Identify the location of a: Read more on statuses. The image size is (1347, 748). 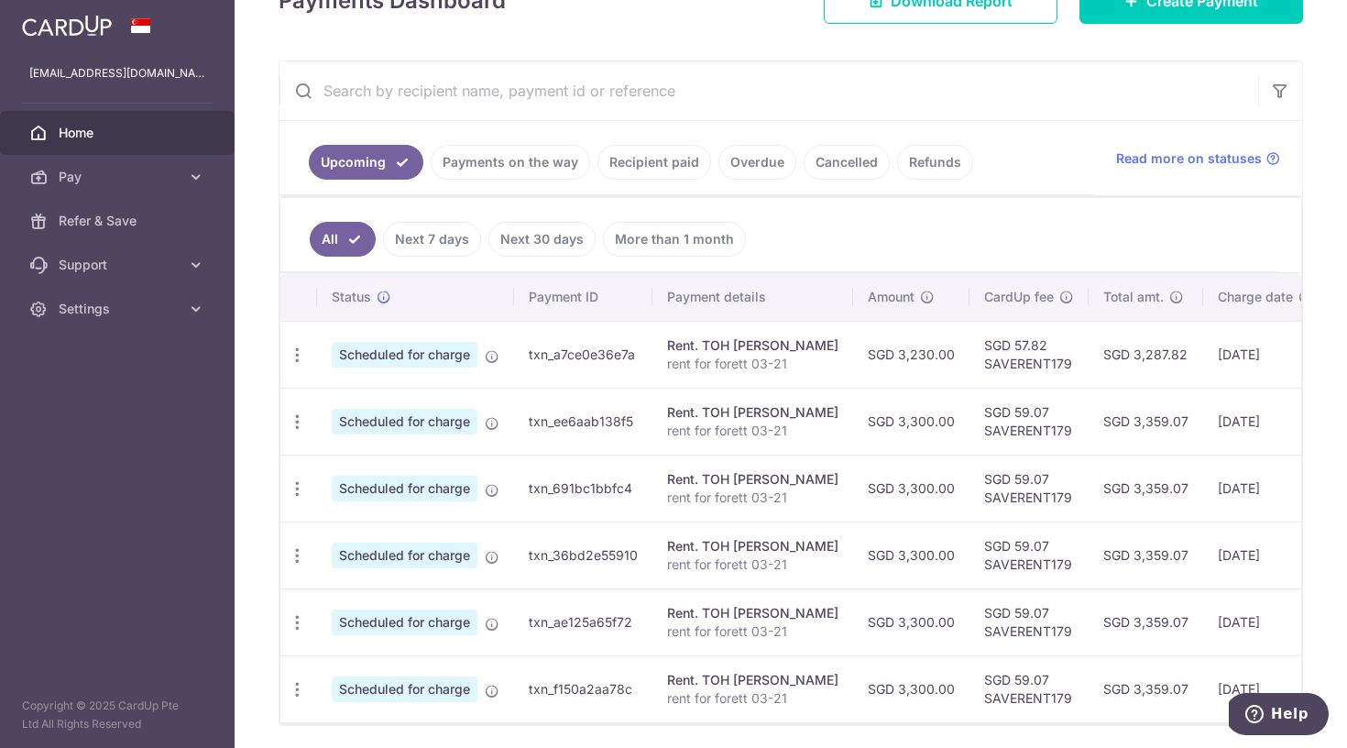
(1198, 159).